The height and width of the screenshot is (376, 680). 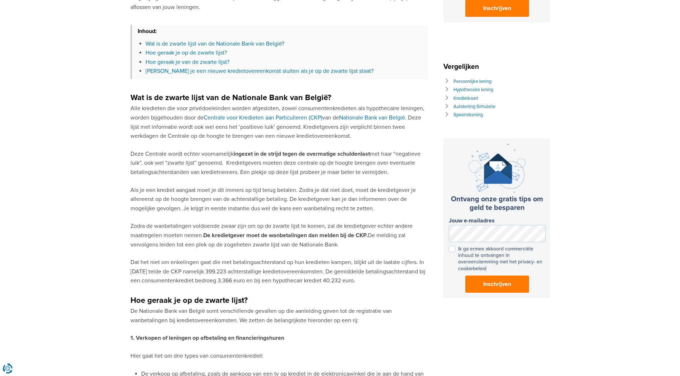 I want to click on strong: De kredietgever moet de wanbetalingen dan melden bij de CKP., so click(x=286, y=235).